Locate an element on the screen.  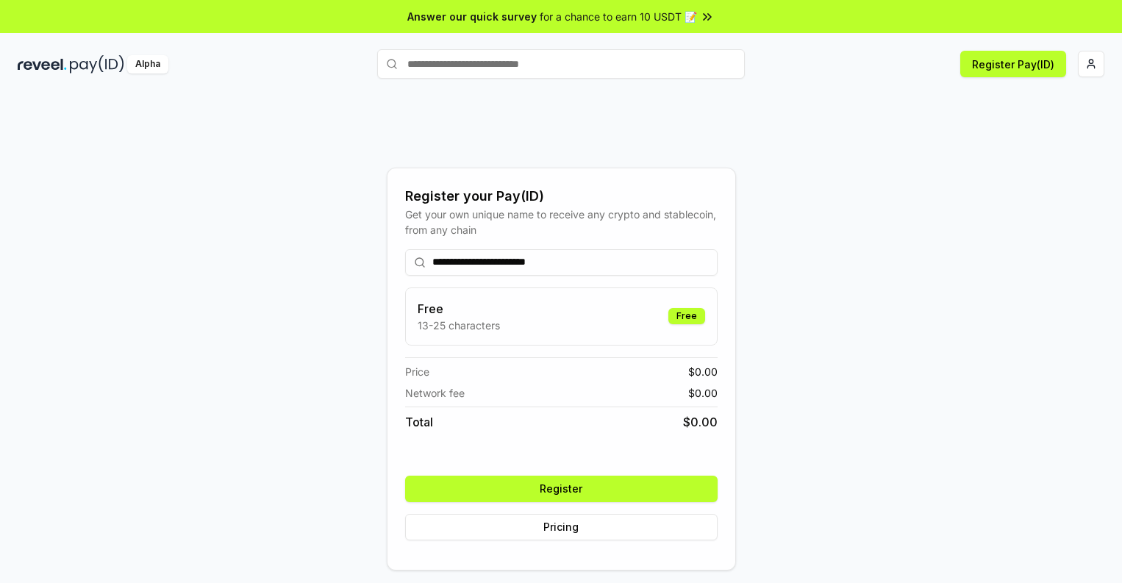
button: Register Pay(ID) is located at coordinates (1013, 64).